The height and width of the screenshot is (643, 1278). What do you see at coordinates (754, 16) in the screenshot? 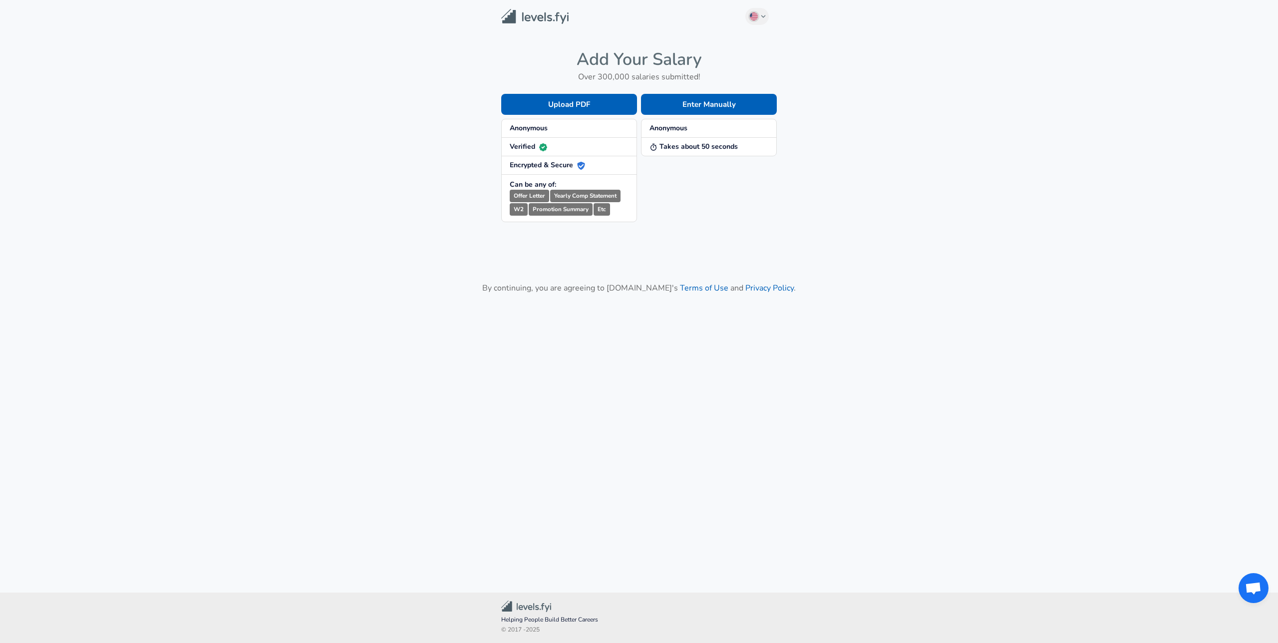
I see `img: English (US)` at bounding box center [754, 16].